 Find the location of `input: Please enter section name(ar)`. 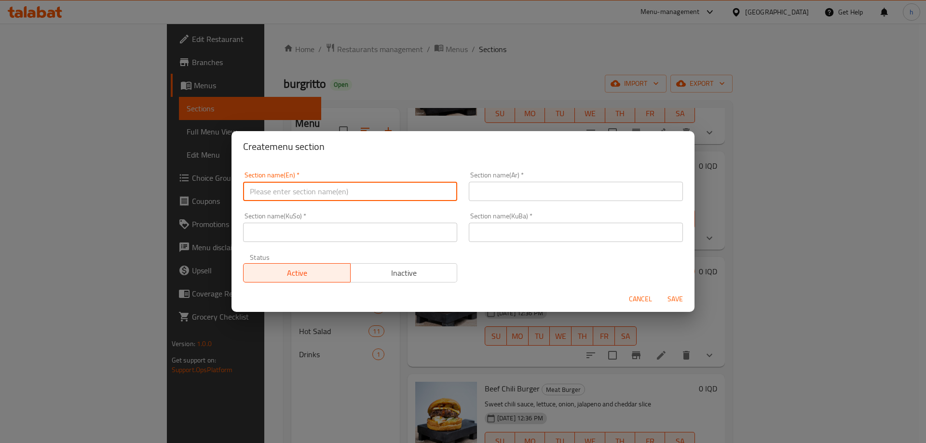

input: Please enter section name(ar) is located at coordinates (576, 191).